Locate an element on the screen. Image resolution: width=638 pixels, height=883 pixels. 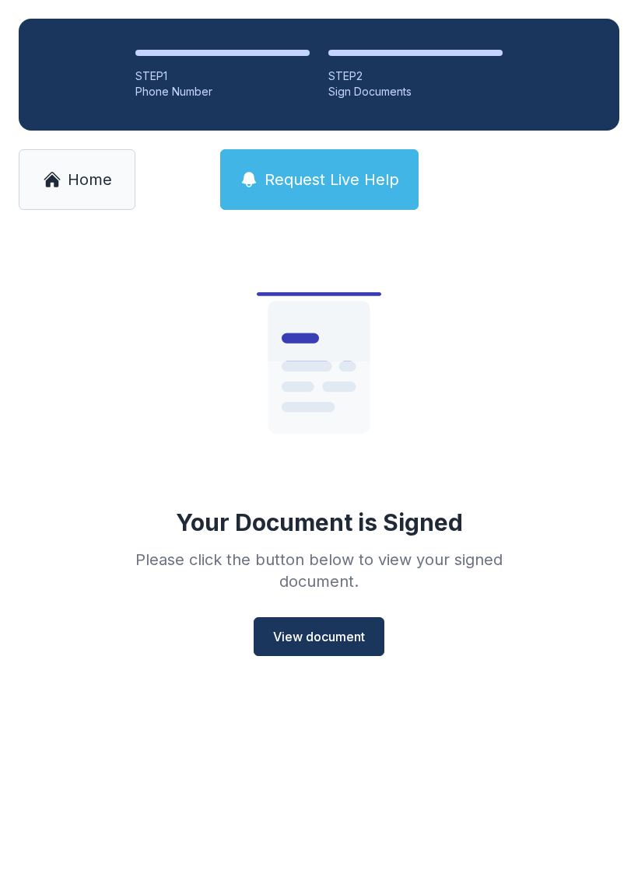
span: Request Live Help is located at coordinates (331, 180).